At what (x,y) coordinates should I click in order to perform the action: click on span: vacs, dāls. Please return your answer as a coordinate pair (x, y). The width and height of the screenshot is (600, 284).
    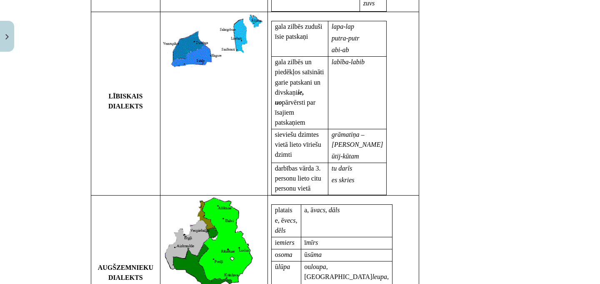
    Looking at the image, I should click on (326, 210).